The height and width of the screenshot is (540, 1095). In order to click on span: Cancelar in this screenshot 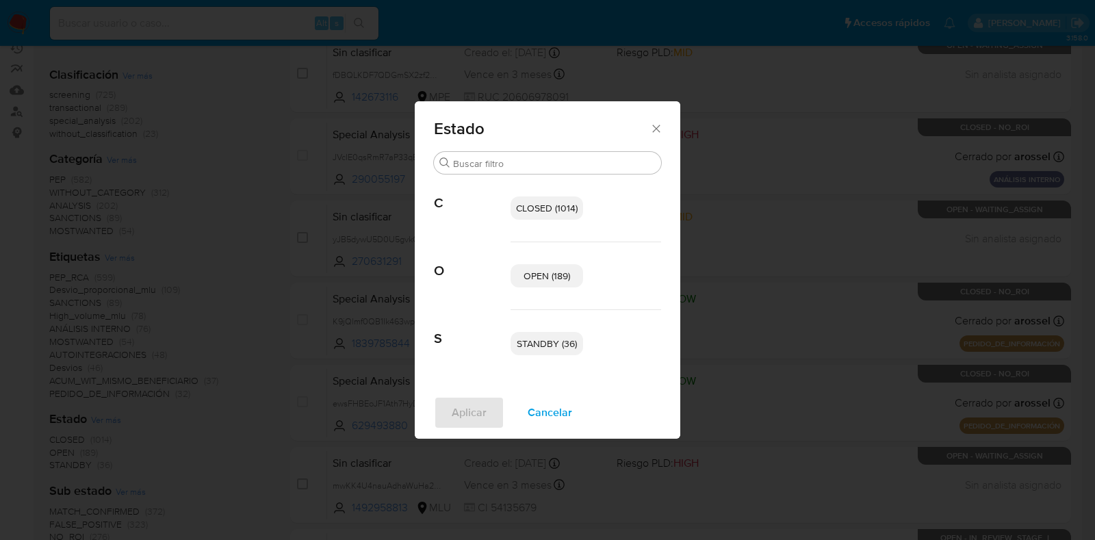, I will do `click(550, 413)`.